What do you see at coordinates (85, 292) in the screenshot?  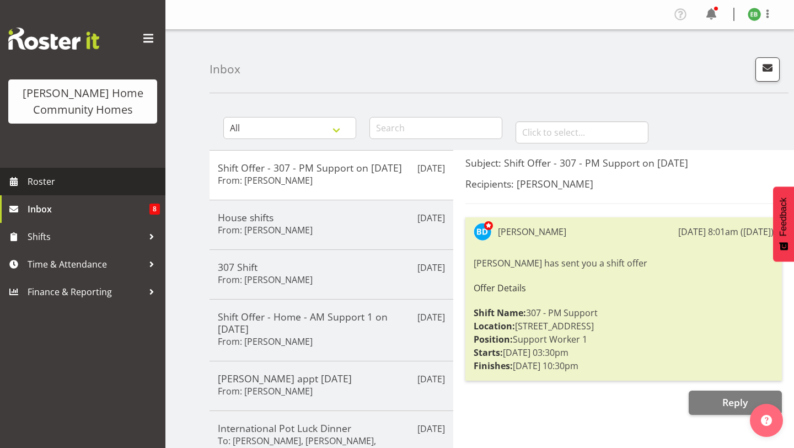 I see `span: Finance & Reporting` at bounding box center [85, 292].